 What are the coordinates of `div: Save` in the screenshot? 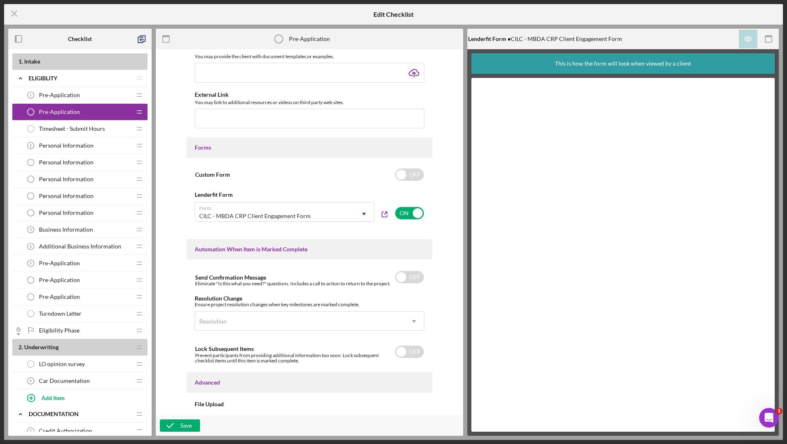 It's located at (186, 425).